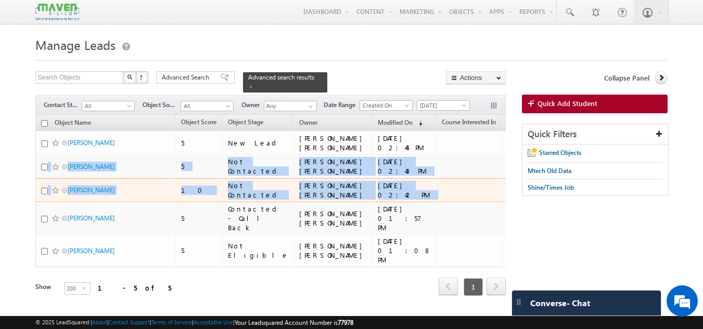 This screenshot has height=329, width=703. What do you see at coordinates (560, 303) in the screenshot?
I see `span: Converse - Chat` at bounding box center [560, 303].